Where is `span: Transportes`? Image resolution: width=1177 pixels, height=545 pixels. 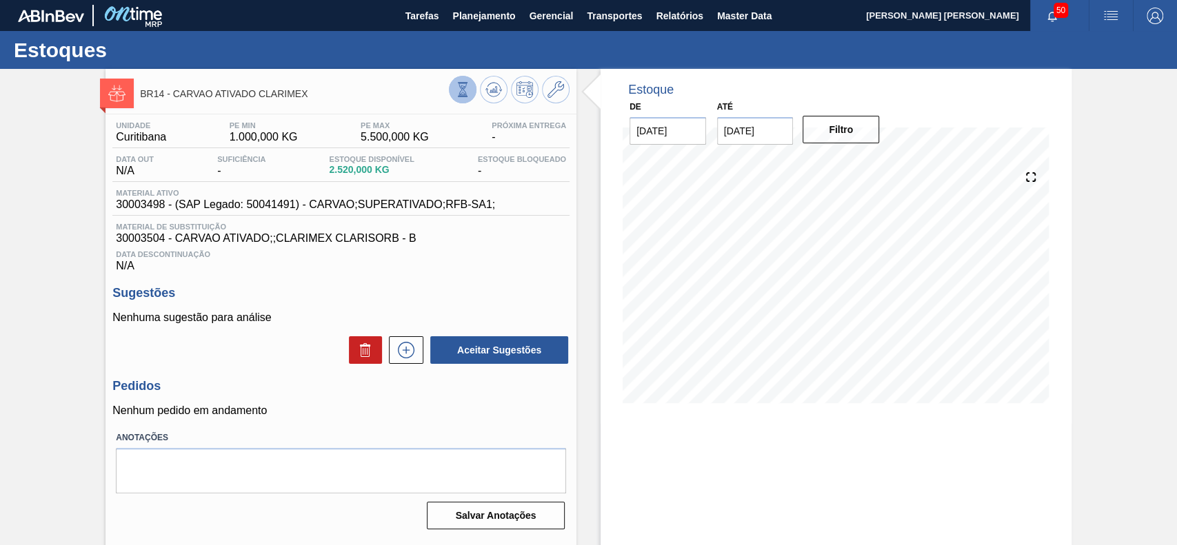
span: Transportes is located at coordinates (614, 16).